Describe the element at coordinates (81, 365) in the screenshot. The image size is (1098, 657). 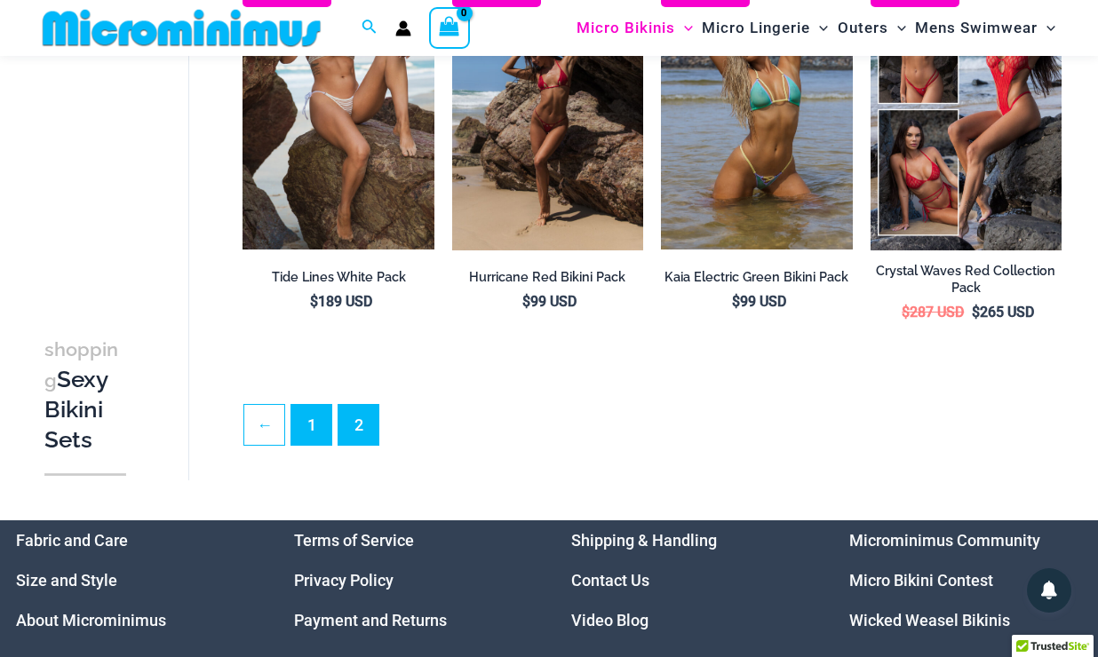
I see `span: shopping` at that location.